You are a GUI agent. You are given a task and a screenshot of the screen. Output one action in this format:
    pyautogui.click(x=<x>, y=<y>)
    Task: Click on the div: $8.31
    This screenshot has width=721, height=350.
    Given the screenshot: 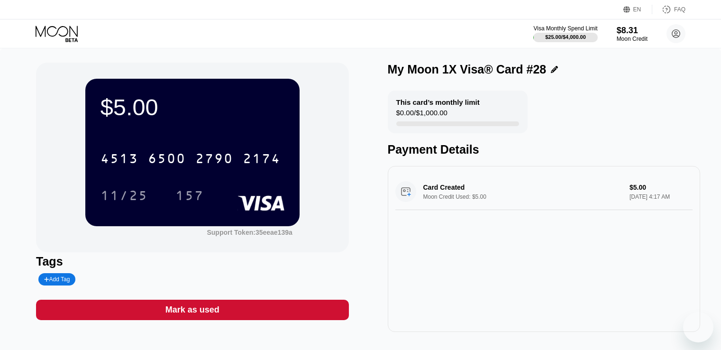 What is the action you would take?
    pyautogui.click(x=632, y=30)
    